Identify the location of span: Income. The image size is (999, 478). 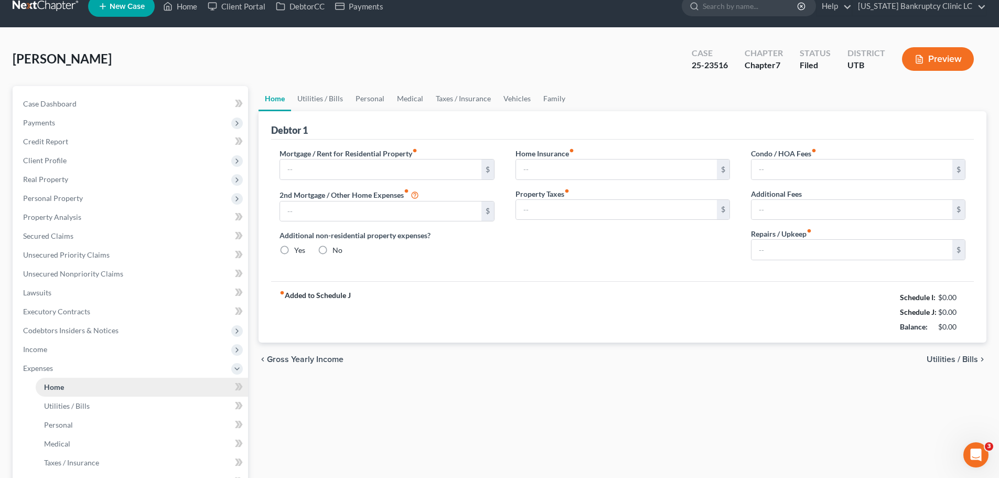
(35, 349).